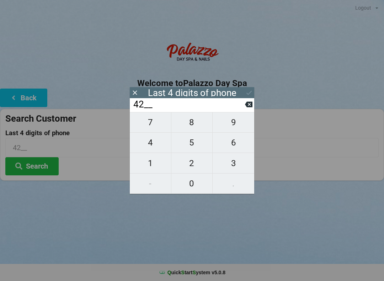 Image resolution: width=384 pixels, height=281 pixels. What do you see at coordinates (151, 122) in the screenshot?
I see `span: 7` at bounding box center [151, 122].